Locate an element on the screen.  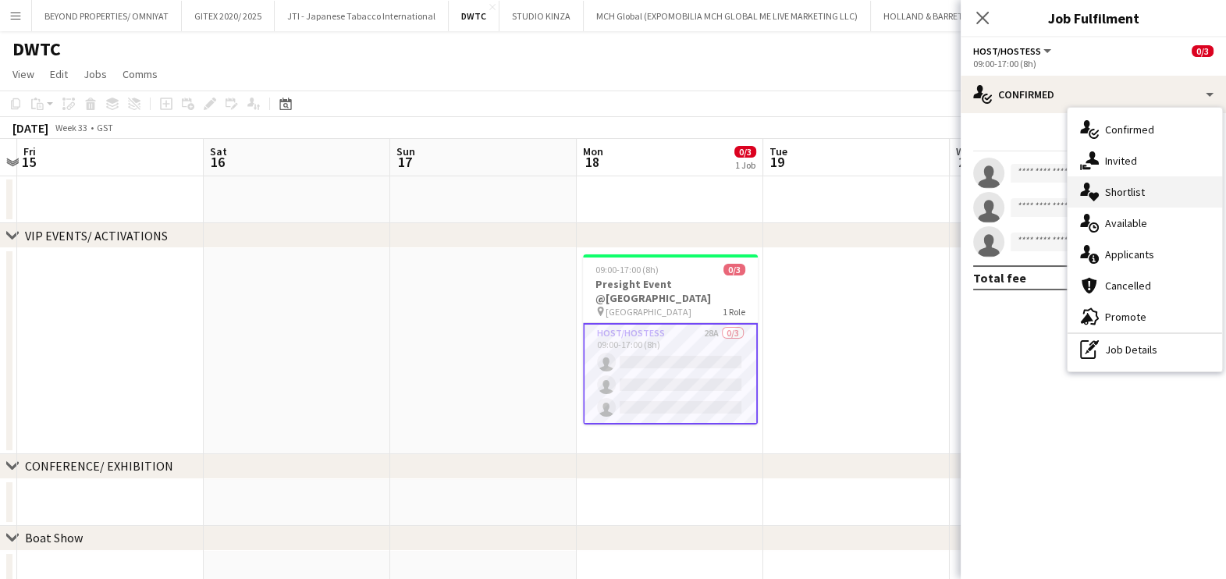
a: Edit is located at coordinates (59, 74).